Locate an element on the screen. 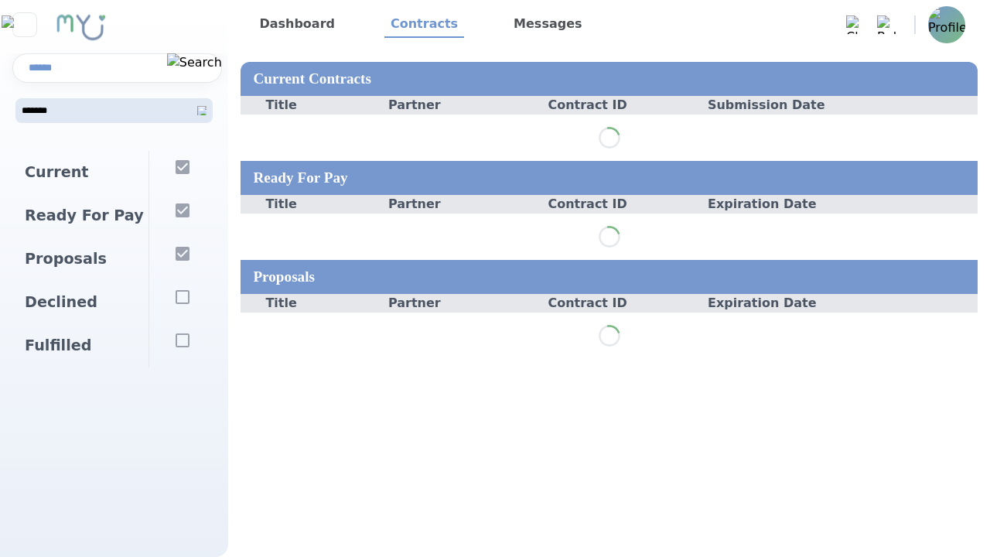 The image size is (990, 557). div: Declined is located at coordinates (80, 302).